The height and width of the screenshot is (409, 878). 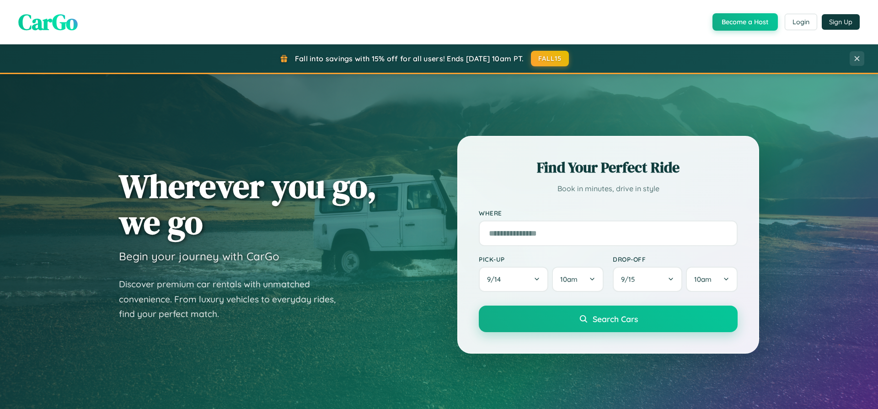 What do you see at coordinates (550, 59) in the screenshot?
I see `button: FALL15` at bounding box center [550, 59].